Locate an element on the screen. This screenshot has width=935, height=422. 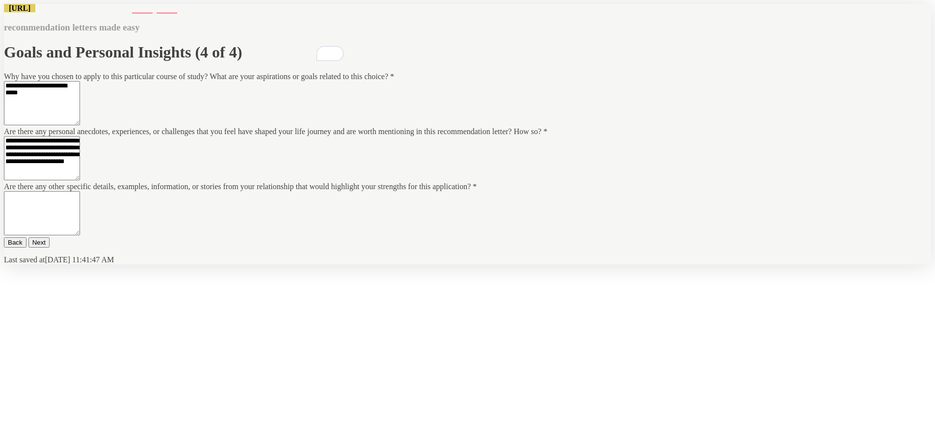
h3: recommendation letters made easy is located at coordinates (467, 27).